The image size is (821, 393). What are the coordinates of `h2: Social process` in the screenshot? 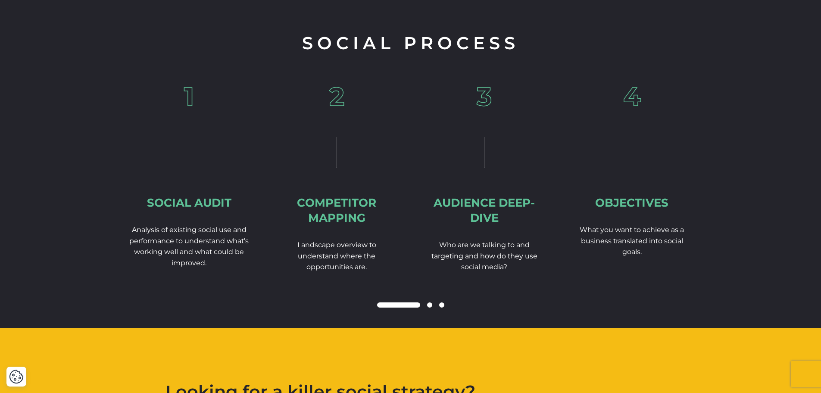 It's located at (411, 43).